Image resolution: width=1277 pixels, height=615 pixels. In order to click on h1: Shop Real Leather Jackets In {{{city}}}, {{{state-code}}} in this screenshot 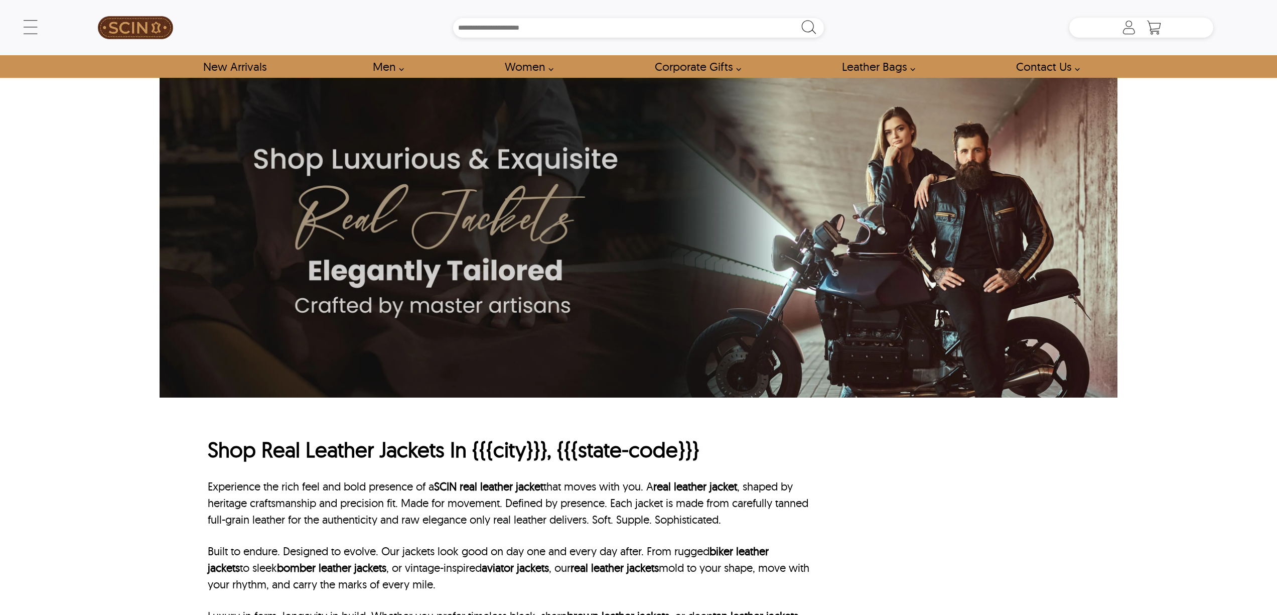, I will do `click(509, 449)`.